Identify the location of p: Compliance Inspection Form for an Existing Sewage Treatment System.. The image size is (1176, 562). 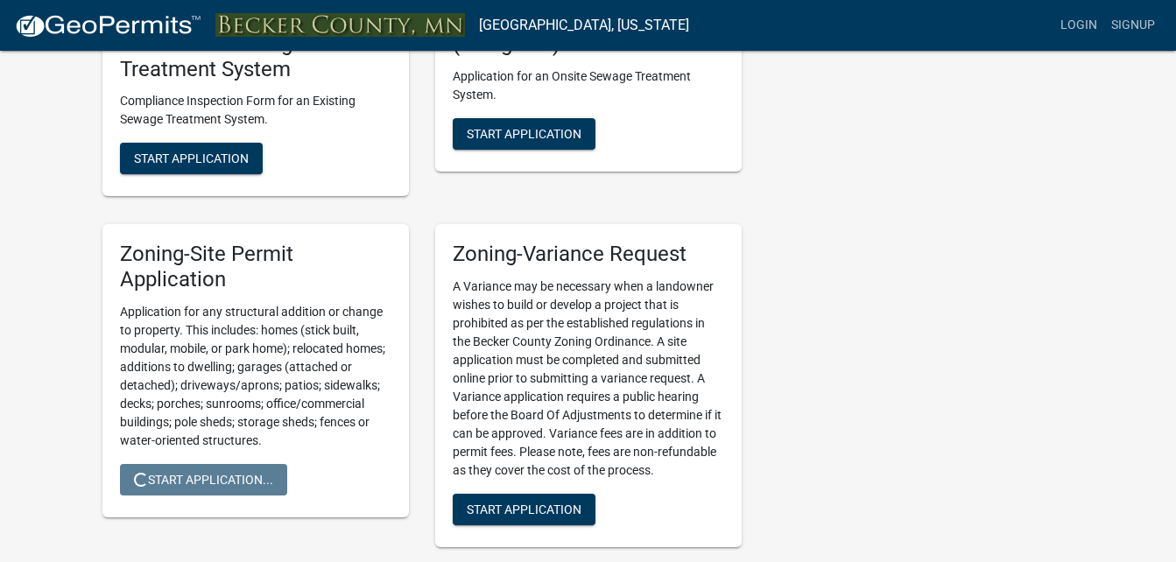
(256, 110).